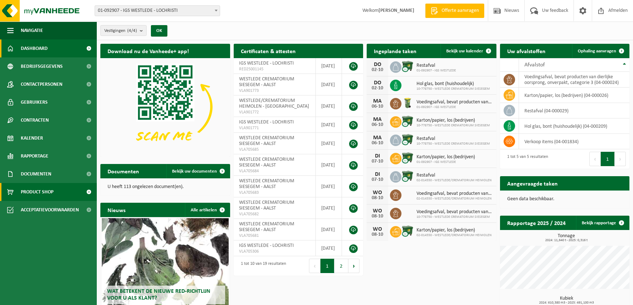  Describe the element at coordinates (567, 240) in the screenshot. I see `span: 2024: 11,640 t - 2025: 0,316 t` at that location.